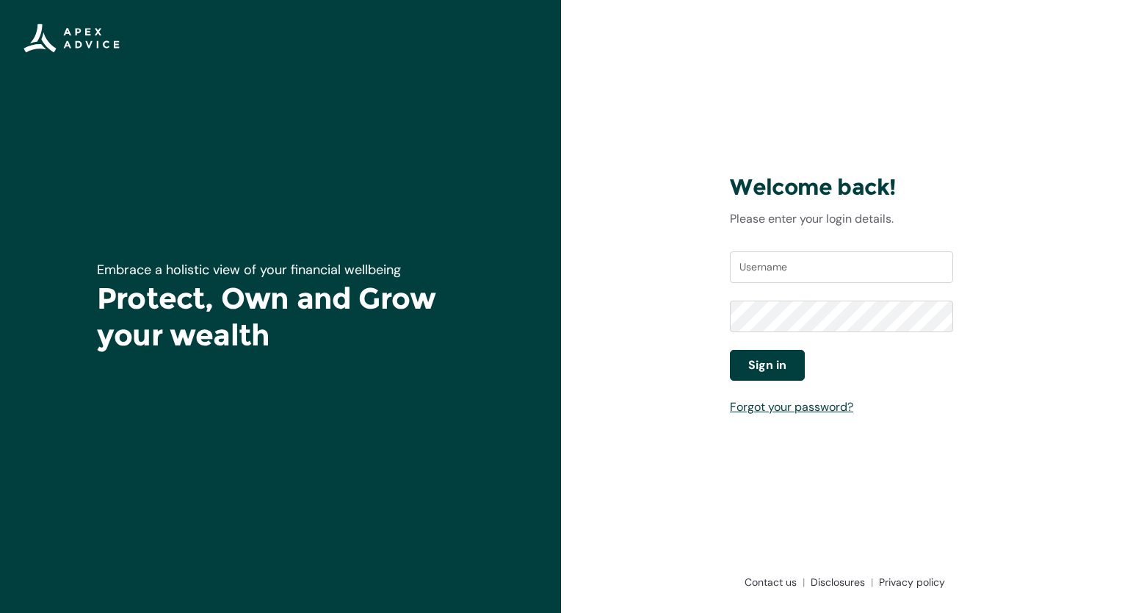 This screenshot has width=1122, height=613. I want to click on h3: Welcome back!, so click(842, 187).